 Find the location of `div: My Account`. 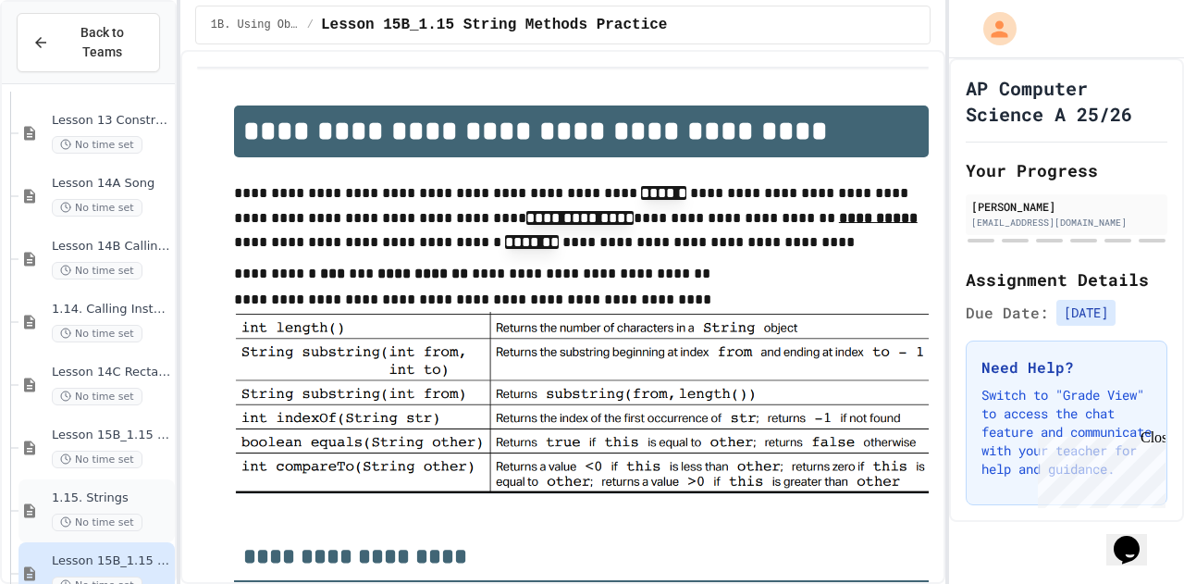

div: My Account is located at coordinates (993, 29).